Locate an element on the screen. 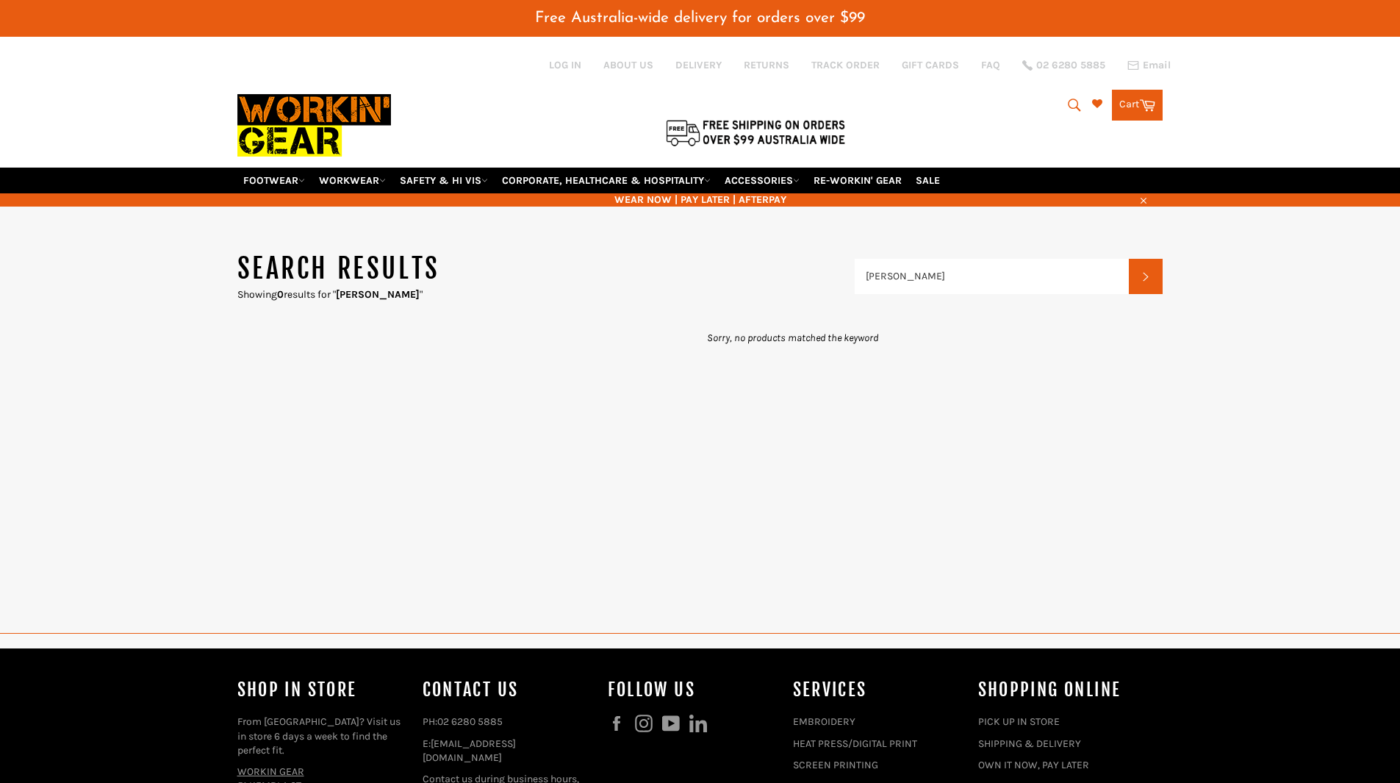  a: OWN IT NOW, PAY LATER is located at coordinates (1033, 764).